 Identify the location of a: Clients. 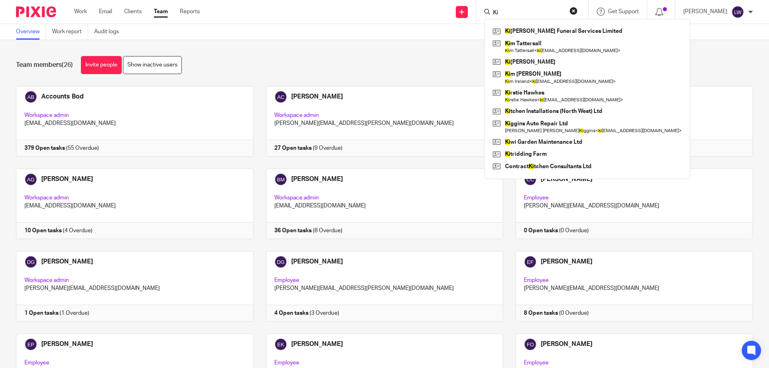
(133, 12).